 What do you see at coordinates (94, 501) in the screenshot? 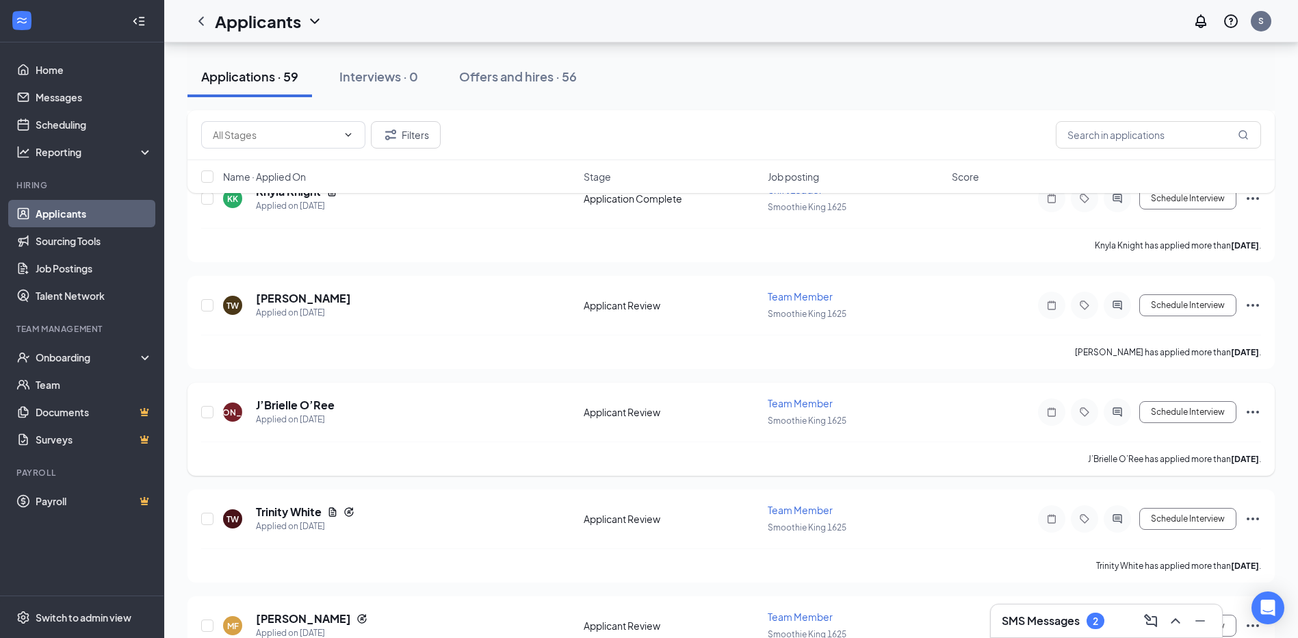
I see `a: PayrollCrown` at bounding box center [94, 501].